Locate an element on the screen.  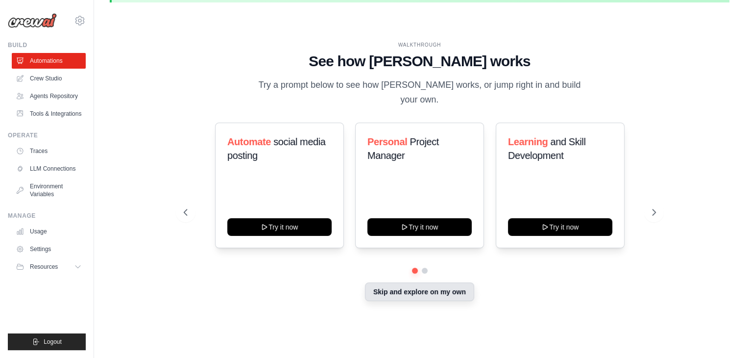
a: LLM Connections is located at coordinates (49, 169).